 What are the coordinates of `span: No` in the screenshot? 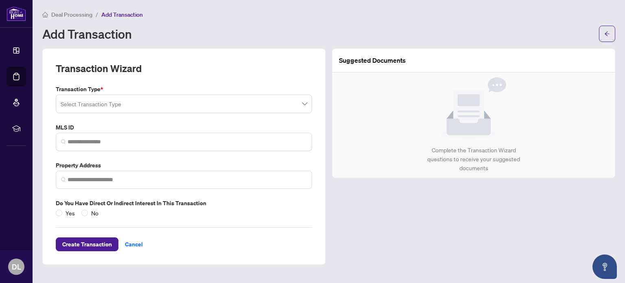 It's located at (95, 213).